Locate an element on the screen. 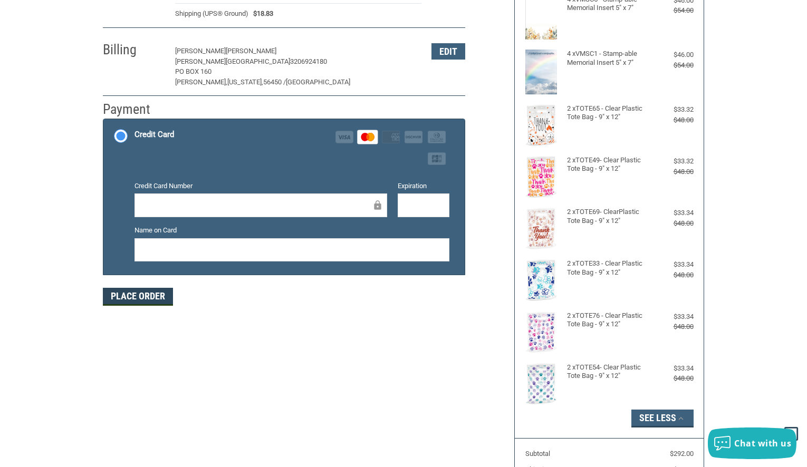 This screenshot has height=467, width=807. span: 56450 / is located at coordinates (274, 82).